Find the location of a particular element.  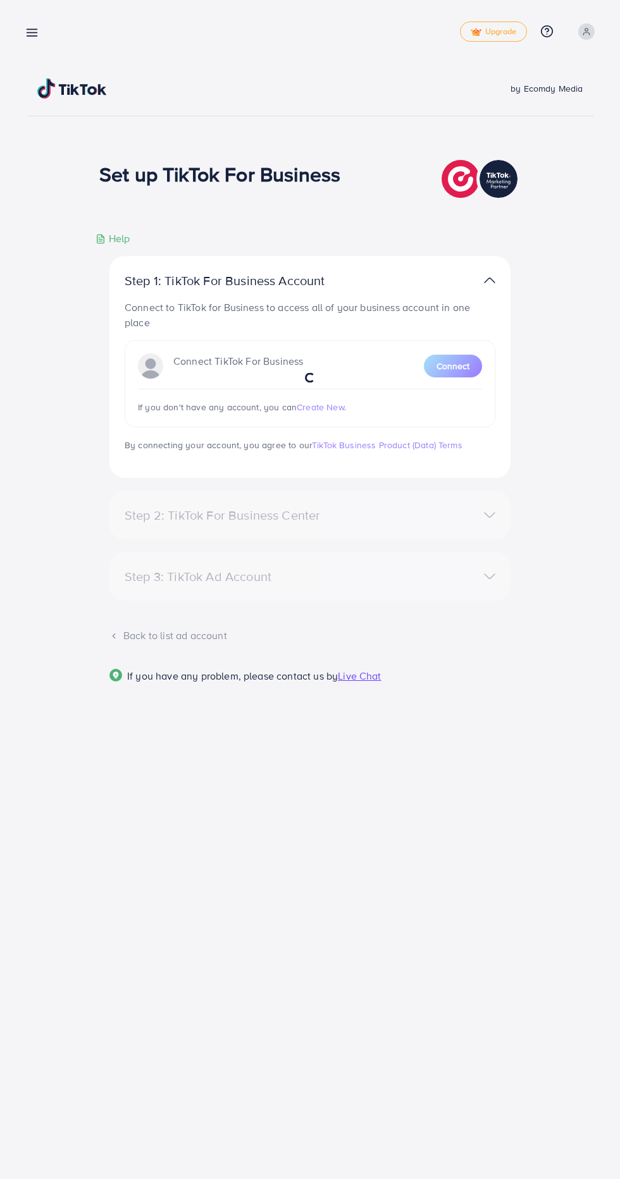

img: TikTok is located at coordinates (72, 89).